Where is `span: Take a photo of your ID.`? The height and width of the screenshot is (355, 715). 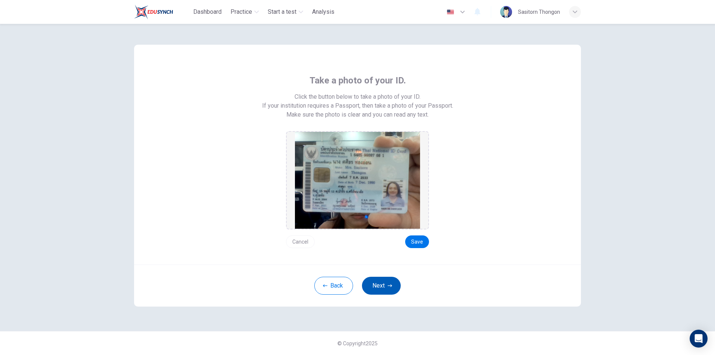
span: Take a photo of your ID. is located at coordinates (357, 80).